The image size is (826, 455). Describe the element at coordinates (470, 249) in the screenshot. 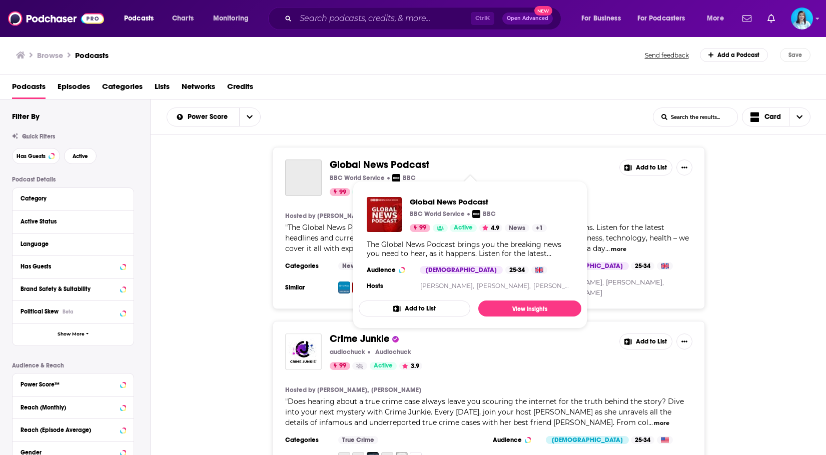

I see `div: The Global News Podcast brings you the breaking news you need to hear, as it happens. Listen for ...` at that location.